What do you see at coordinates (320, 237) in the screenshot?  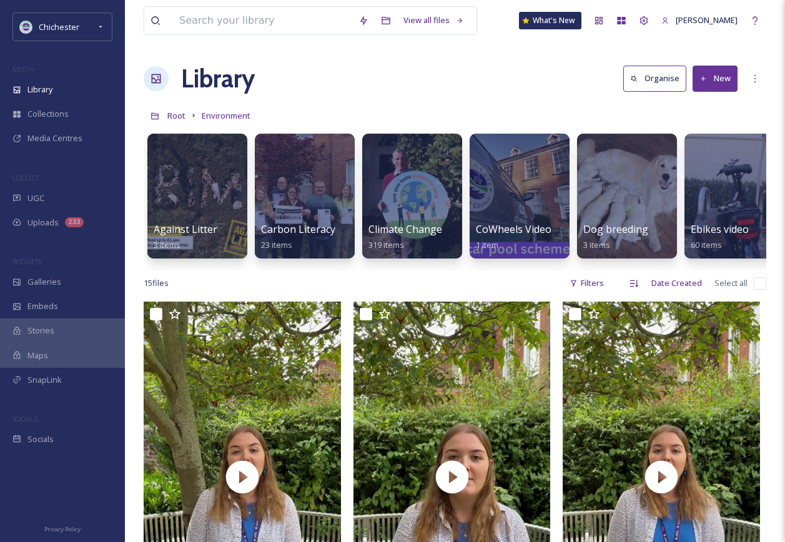 I see `a: Carbon Literacy Training23 items` at bounding box center [320, 237].